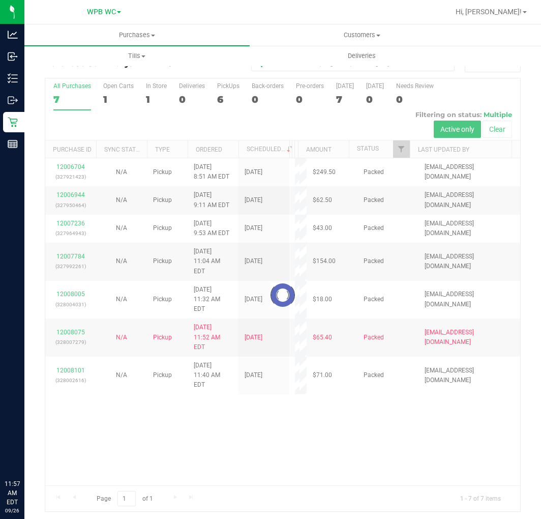 This screenshot has height=519, width=541. I want to click on span: WPB WC, so click(101, 12).